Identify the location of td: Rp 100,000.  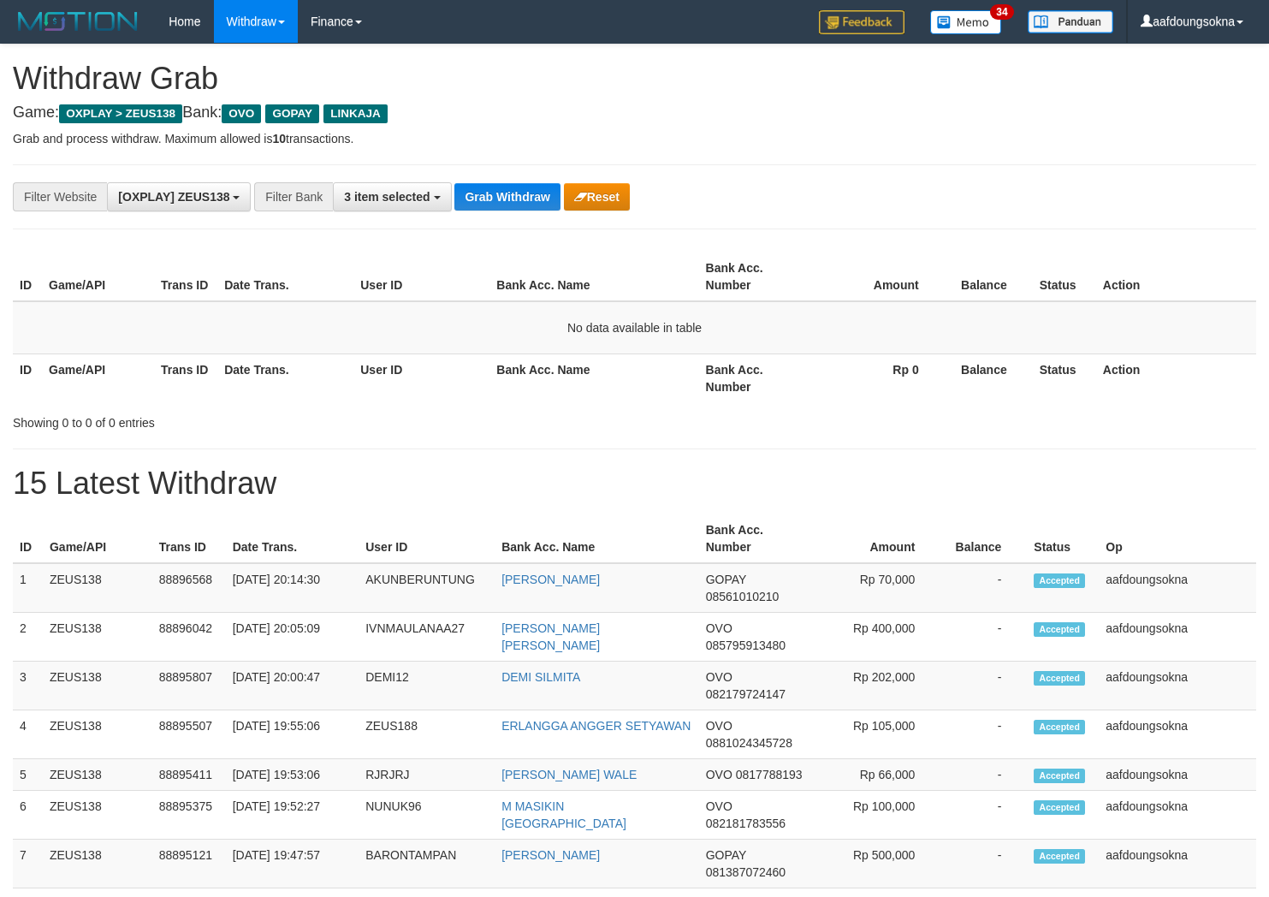
(875, 814).